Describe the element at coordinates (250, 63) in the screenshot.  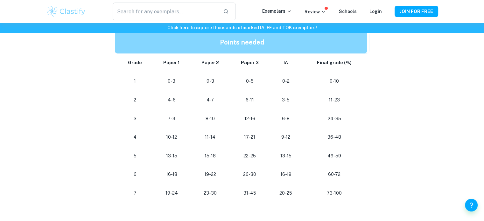
I see `strong: Paper 3` at that location.